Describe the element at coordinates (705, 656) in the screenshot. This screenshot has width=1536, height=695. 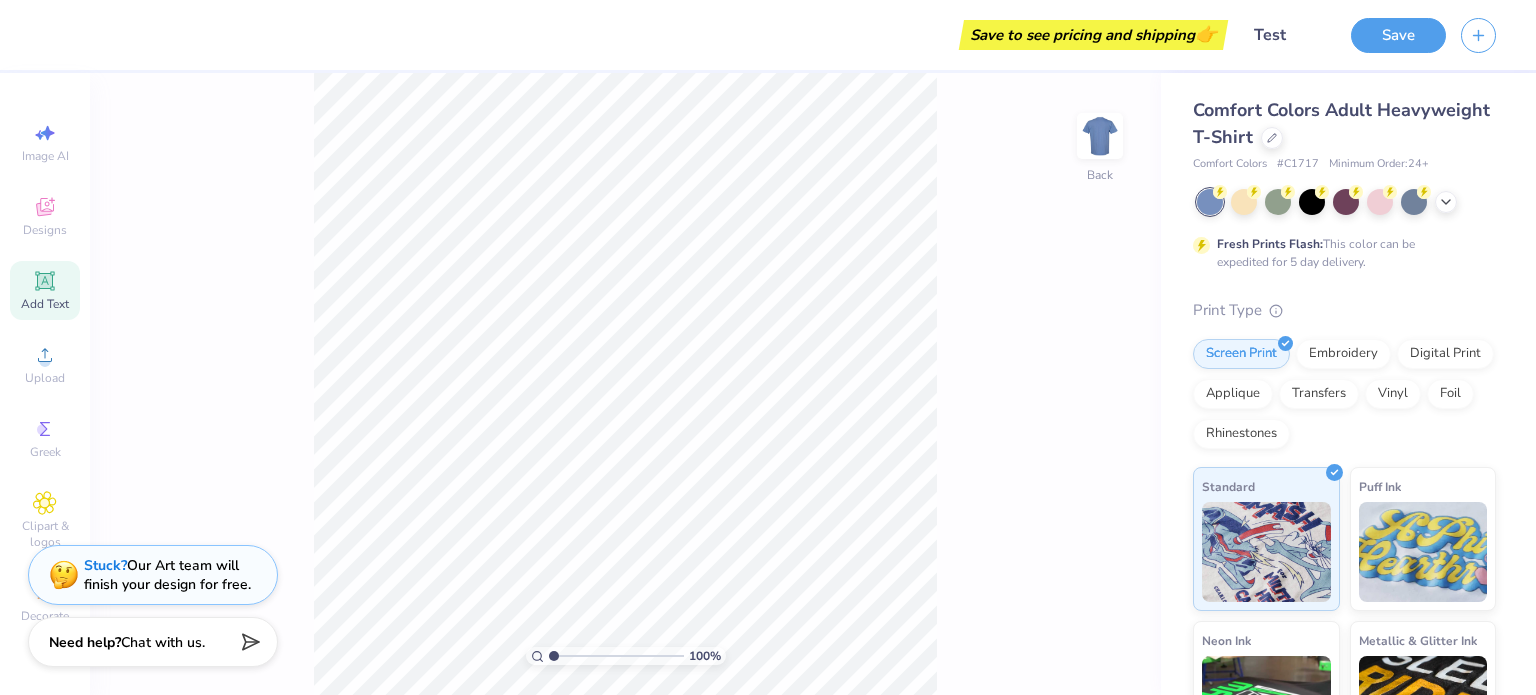
I see `span: 100 %` at that location.